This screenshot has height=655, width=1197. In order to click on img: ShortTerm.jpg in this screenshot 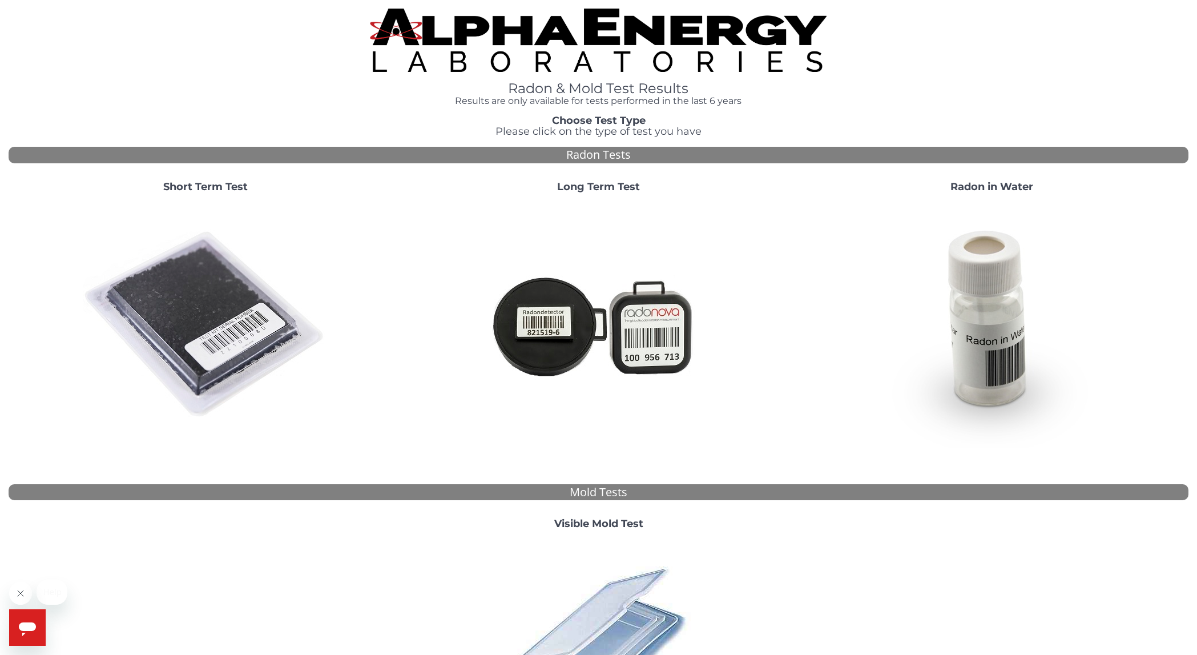, I will do `click(206, 325)`.